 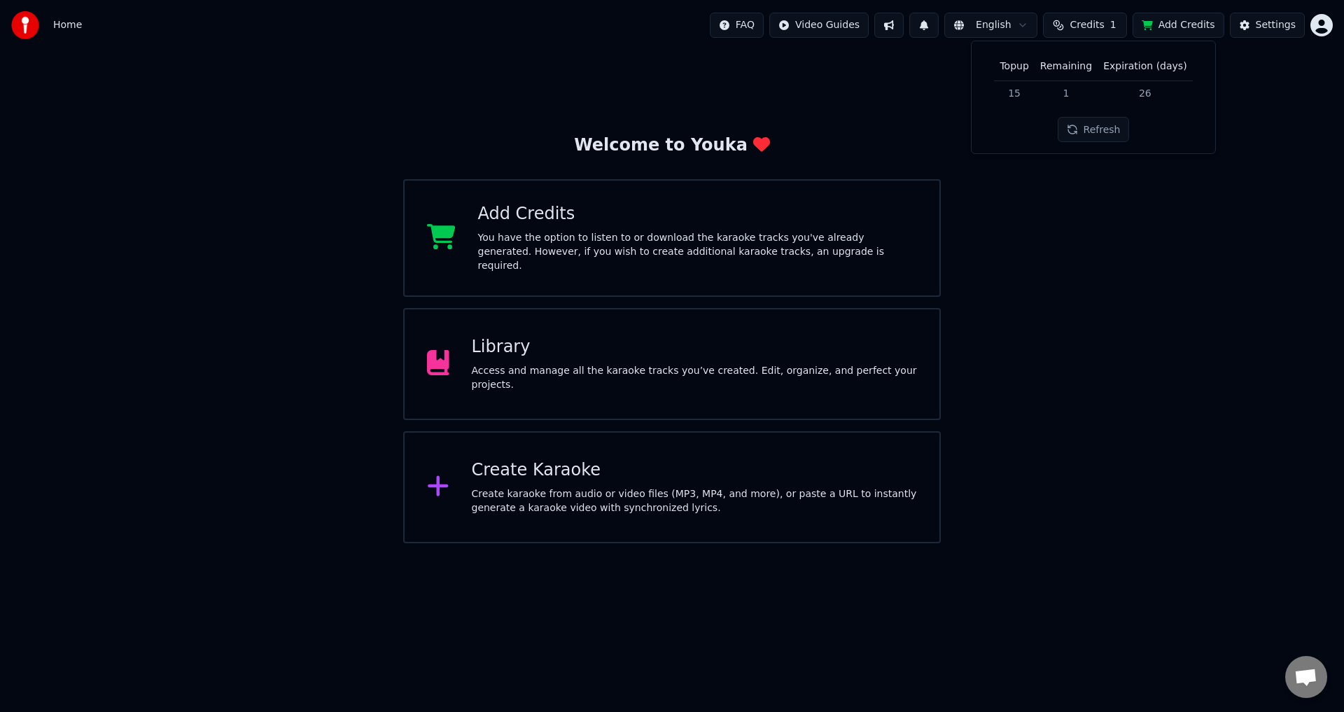 I want to click on button: FAQ, so click(x=737, y=25).